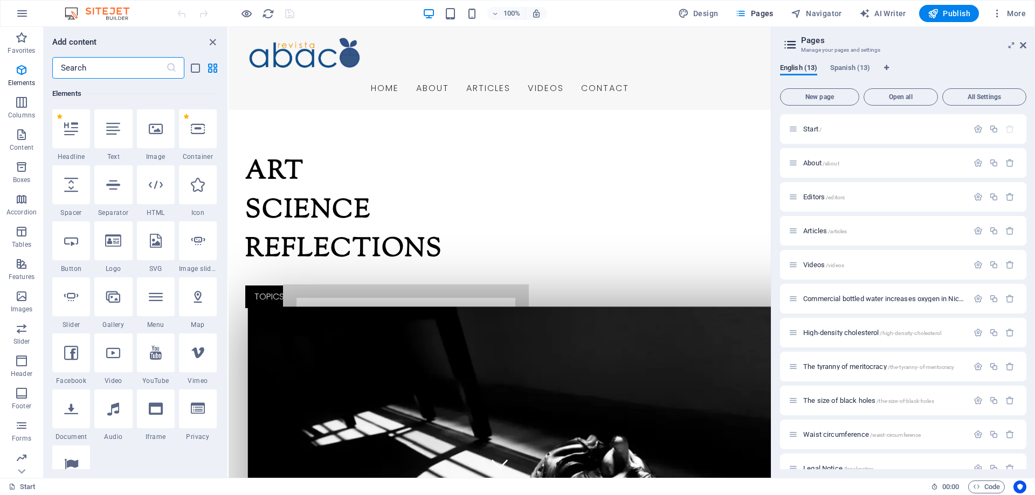 The width and height of the screenshot is (1035, 495). What do you see at coordinates (22, 342) in the screenshot?
I see `p: Slider` at bounding box center [22, 342].